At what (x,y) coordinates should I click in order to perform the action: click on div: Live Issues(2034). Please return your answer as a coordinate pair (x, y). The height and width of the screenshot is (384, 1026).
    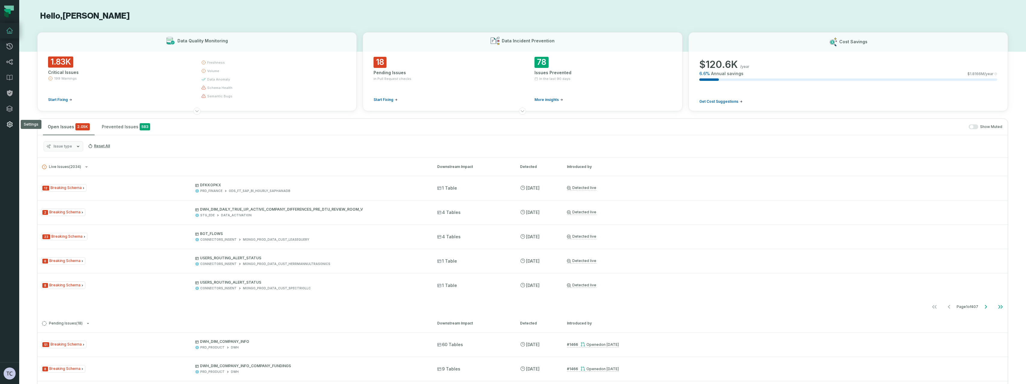
    Looking at the image, I should click on (522, 245).